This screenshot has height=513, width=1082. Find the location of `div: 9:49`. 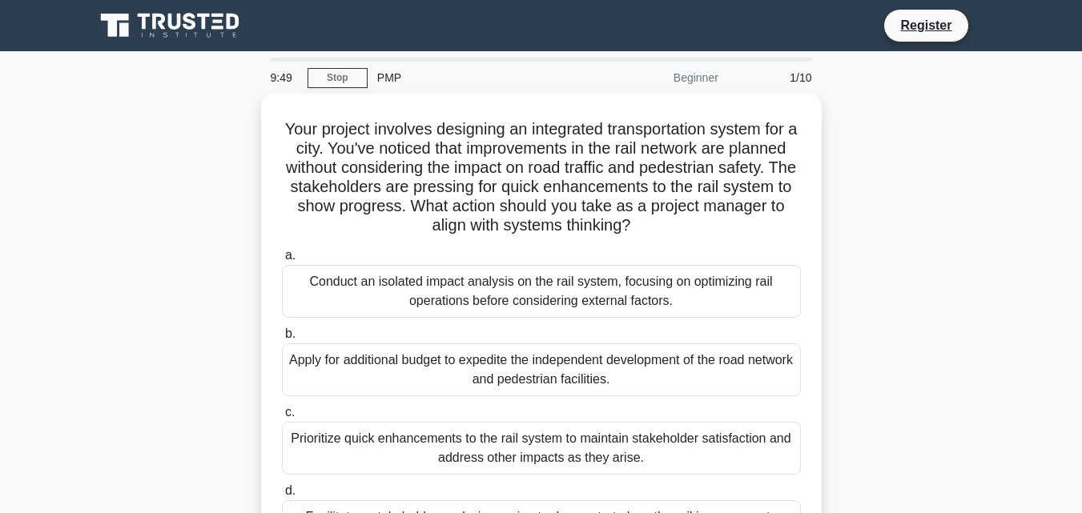

div: 9:49 is located at coordinates (284, 78).